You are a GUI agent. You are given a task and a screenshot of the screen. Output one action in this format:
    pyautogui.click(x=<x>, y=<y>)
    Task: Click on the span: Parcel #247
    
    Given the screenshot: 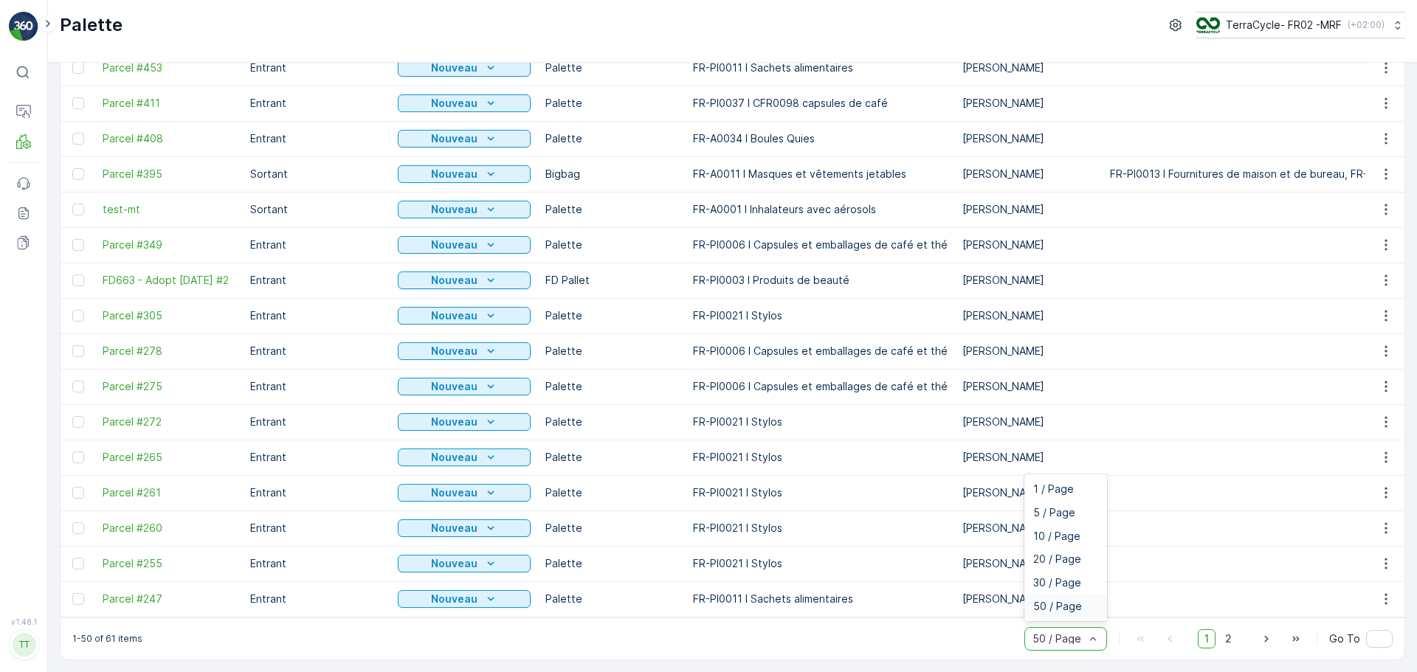 What is the action you would take?
    pyautogui.click(x=169, y=599)
    